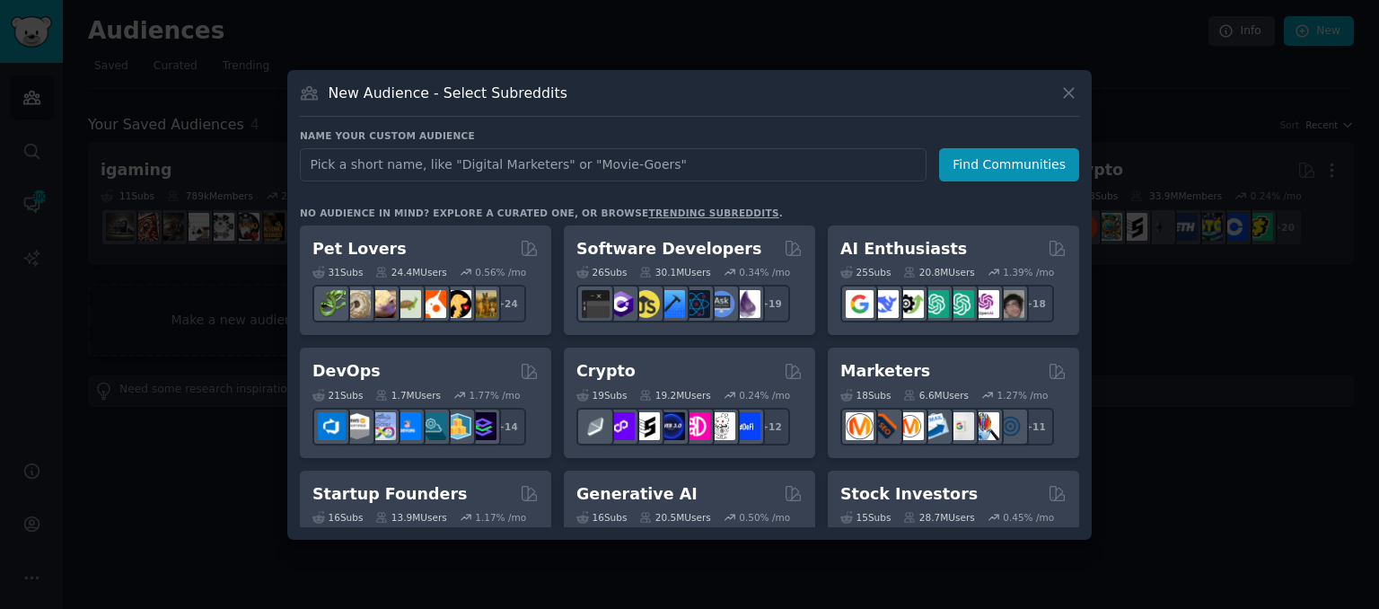  Describe the element at coordinates (935, 395) in the screenshot. I see `div: 6.6M Users` at that location.